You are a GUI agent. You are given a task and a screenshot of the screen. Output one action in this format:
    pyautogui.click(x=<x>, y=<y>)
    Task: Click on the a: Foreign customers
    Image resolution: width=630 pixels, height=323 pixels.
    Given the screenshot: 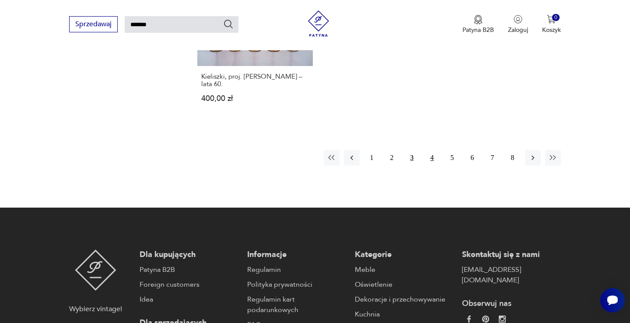 What is the action you would take?
    pyautogui.click(x=189, y=285)
    